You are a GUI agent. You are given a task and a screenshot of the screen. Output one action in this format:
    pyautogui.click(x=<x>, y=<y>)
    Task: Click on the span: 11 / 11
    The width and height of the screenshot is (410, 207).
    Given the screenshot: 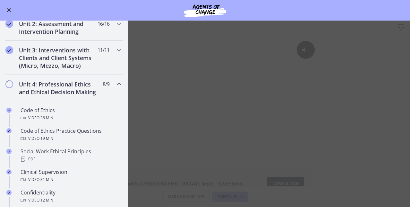 What is the action you would take?
    pyautogui.click(x=103, y=50)
    